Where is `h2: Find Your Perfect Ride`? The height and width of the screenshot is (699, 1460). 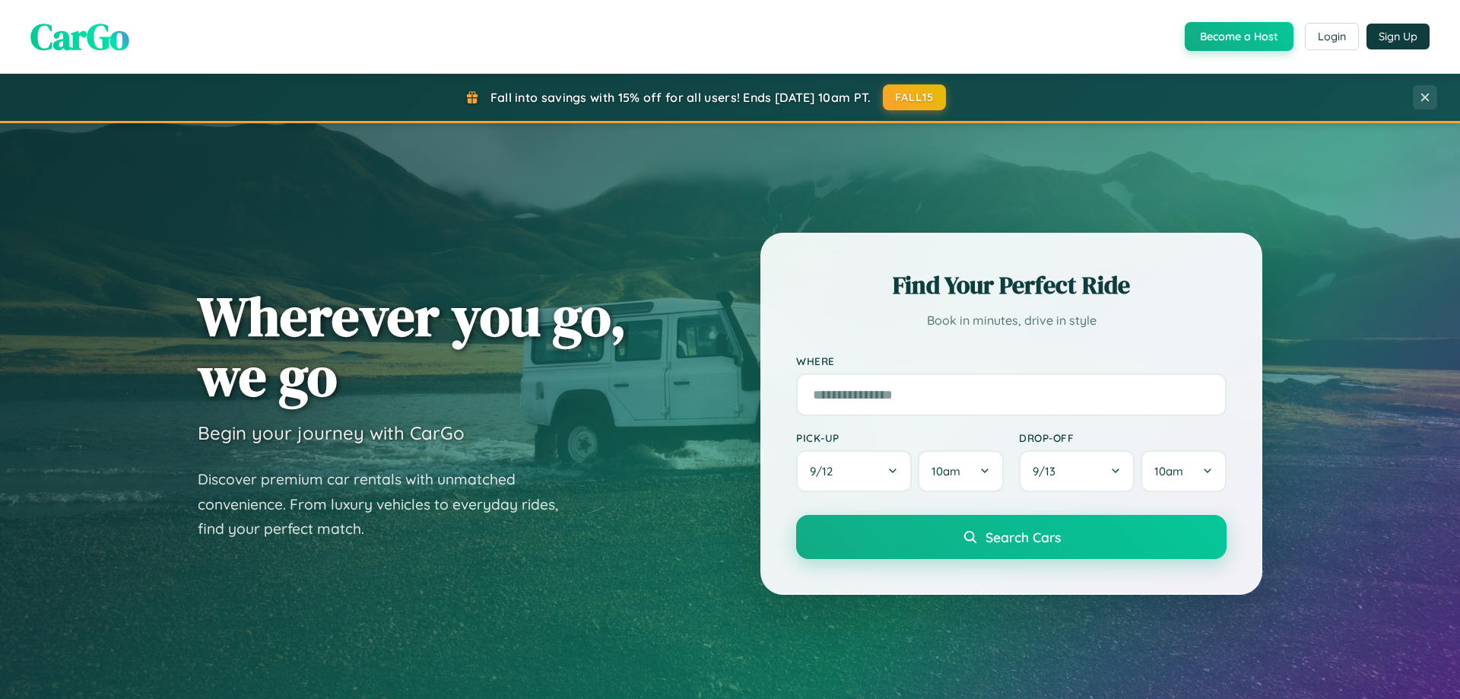
h2: Find Your Perfect Ride is located at coordinates (1012, 285).